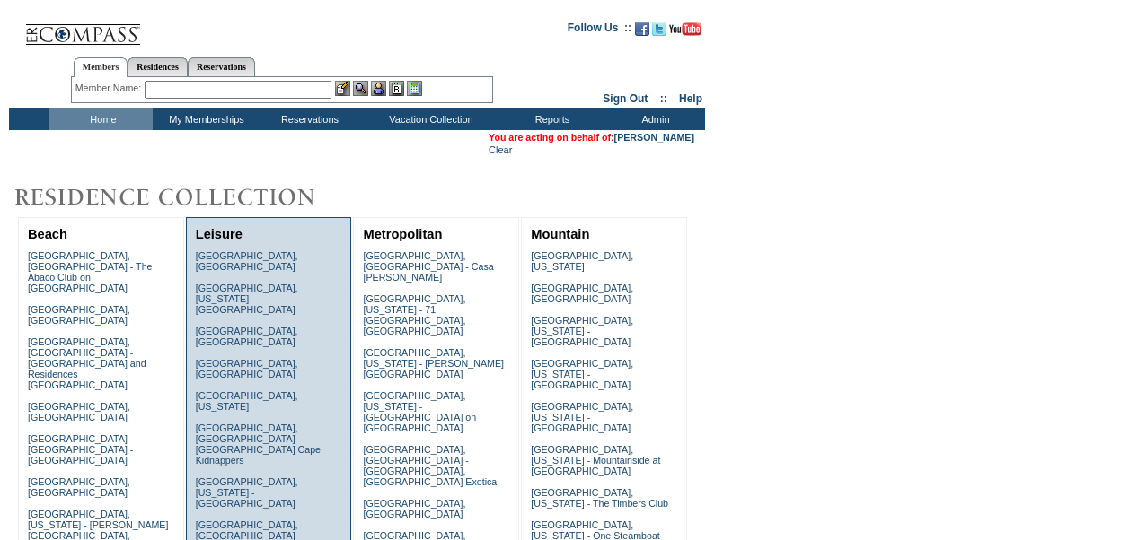 This screenshot has width=1129, height=540. What do you see at coordinates (157, 66) in the screenshot?
I see `a: Residences` at bounding box center [157, 66].